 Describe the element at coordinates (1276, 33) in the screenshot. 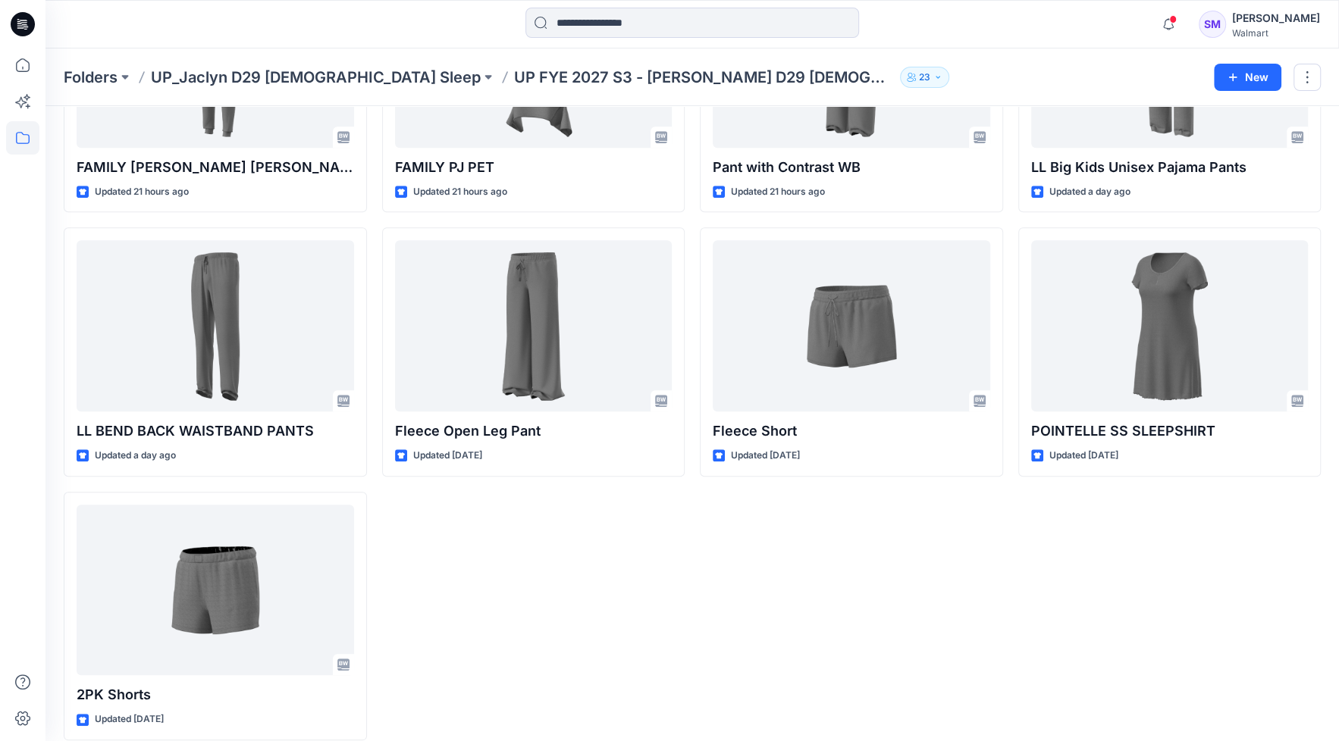

I see `div: Walmart` at that location.